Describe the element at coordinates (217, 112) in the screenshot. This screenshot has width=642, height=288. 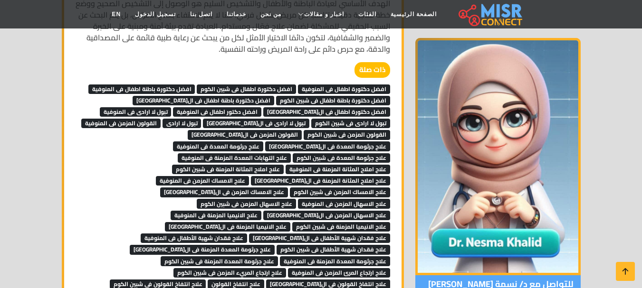
I see `span: افضل دكتور اطفال فى المنوفية` at that location.